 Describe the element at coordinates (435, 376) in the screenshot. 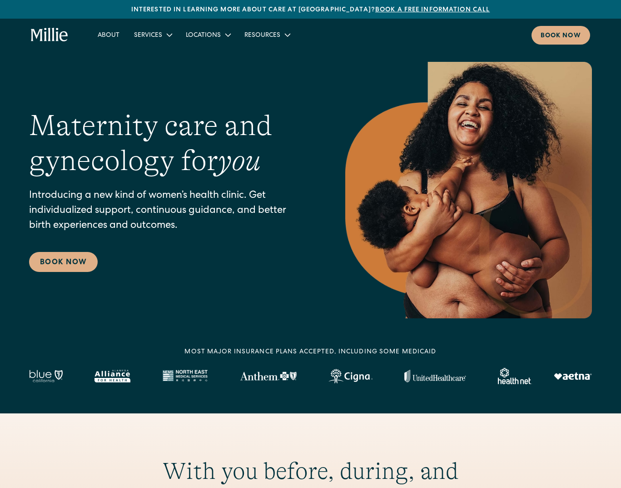

I see `img: United Healthcare logo` at that location.